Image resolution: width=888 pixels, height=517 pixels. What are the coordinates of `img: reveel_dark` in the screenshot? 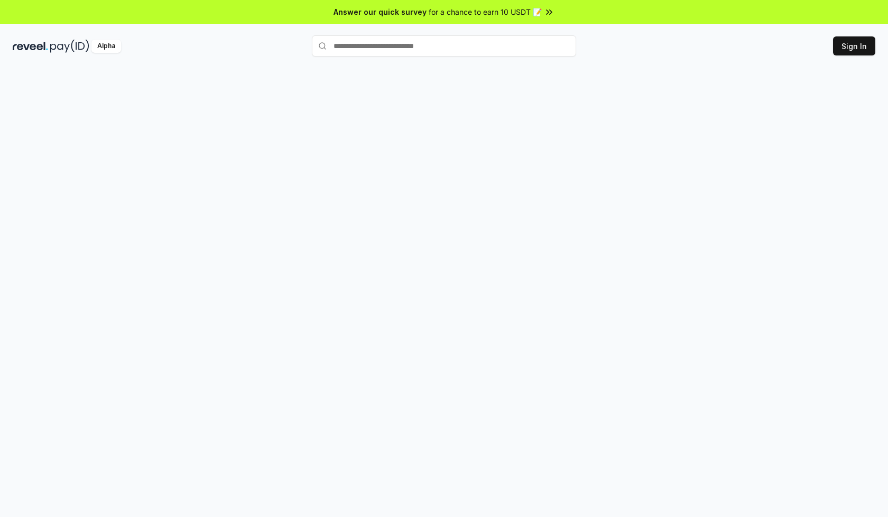 It's located at (30, 46).